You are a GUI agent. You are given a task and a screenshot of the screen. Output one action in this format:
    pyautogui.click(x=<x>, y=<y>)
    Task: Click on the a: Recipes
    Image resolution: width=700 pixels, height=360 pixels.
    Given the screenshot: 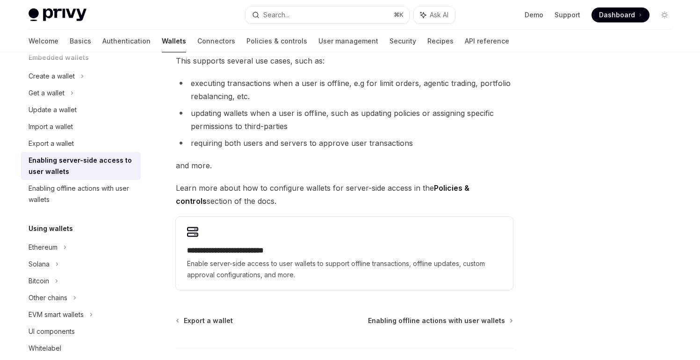 What is the action you would take?
    pyautogui.click(x=440, y=41)
    